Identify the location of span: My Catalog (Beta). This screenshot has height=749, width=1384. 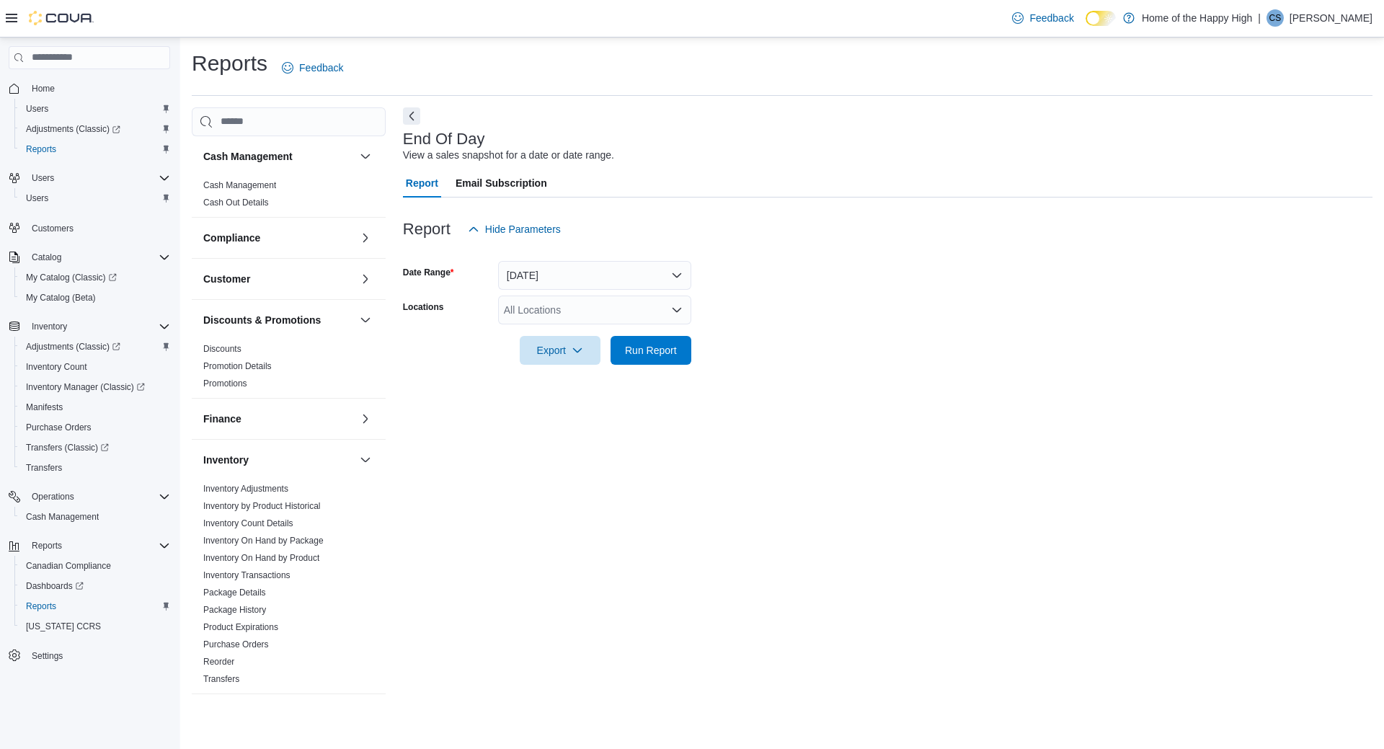
(95, 298).